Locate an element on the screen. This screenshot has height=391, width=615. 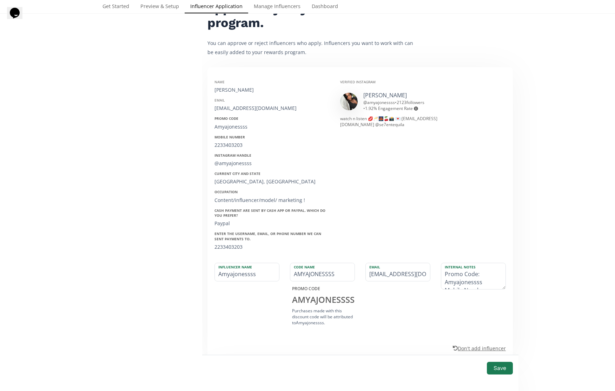
div: @ amyajonessss • • is located at coordinates (410, 105).